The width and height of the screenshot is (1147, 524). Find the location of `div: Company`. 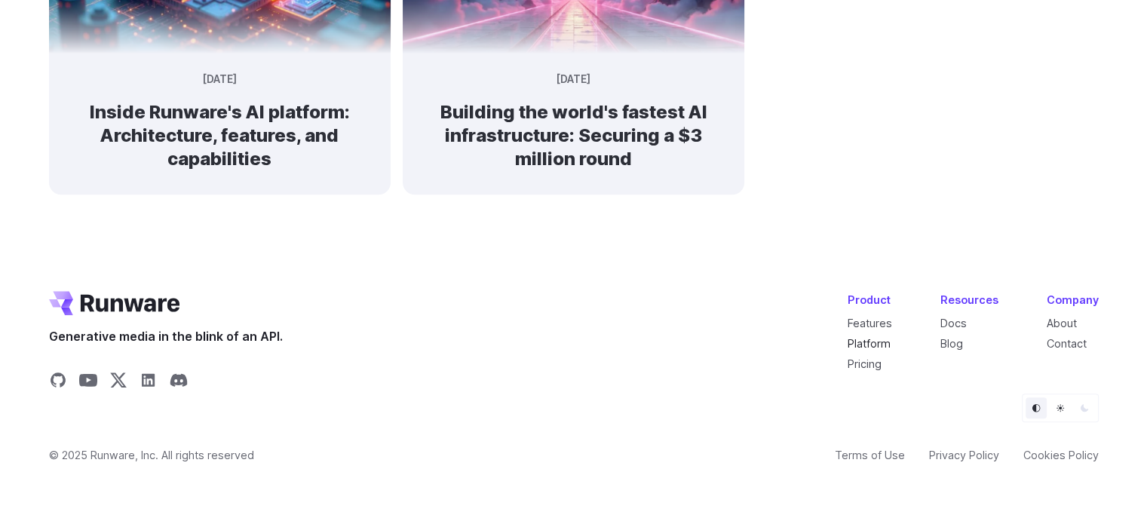

div: Company is located at coordinates (1072, 299).